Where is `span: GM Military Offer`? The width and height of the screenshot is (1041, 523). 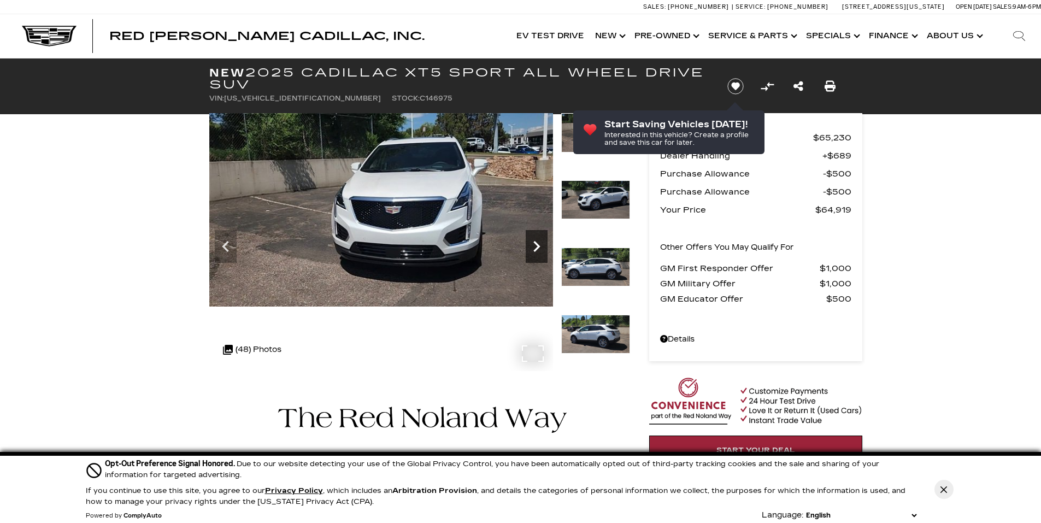 span: GM Military Offer is located at coordinates (740, 284).